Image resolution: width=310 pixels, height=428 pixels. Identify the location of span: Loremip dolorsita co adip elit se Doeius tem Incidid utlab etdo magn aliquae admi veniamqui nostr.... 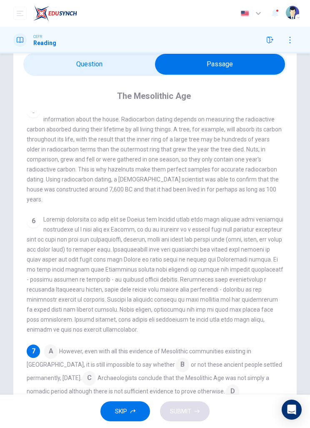
(155, 274).